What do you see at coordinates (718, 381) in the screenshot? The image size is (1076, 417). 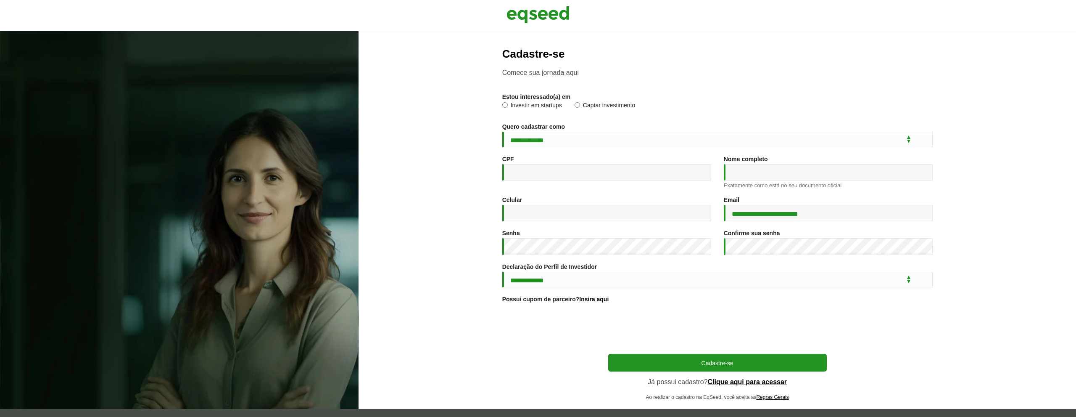 I see `p: Já possui cadastro?` at bounding box center [718, 381].